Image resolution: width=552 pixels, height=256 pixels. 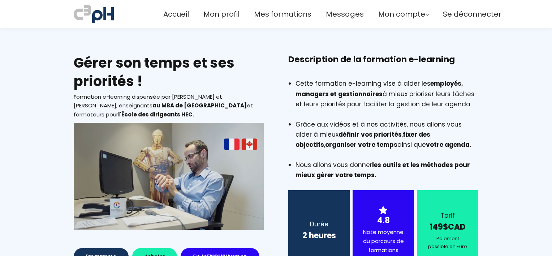 I want to click on li: Cette formation e-learning vise à aider les à mieux prioriser leurs tâches et leurs priorités pou..., so click(x=387, y=99).